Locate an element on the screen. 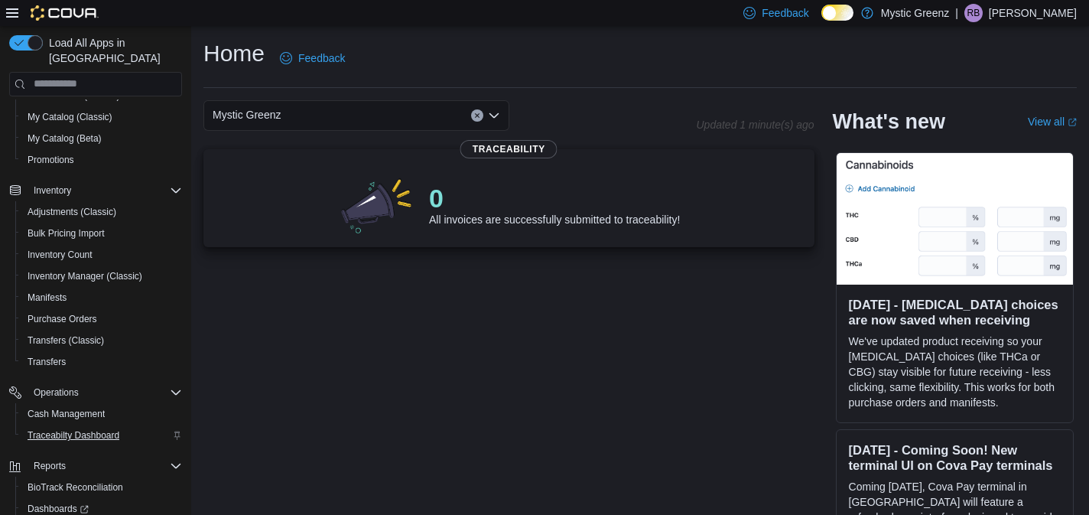 This screenshot has width=1089, height=515. a: Manifests is located at coordinates (47, 297).